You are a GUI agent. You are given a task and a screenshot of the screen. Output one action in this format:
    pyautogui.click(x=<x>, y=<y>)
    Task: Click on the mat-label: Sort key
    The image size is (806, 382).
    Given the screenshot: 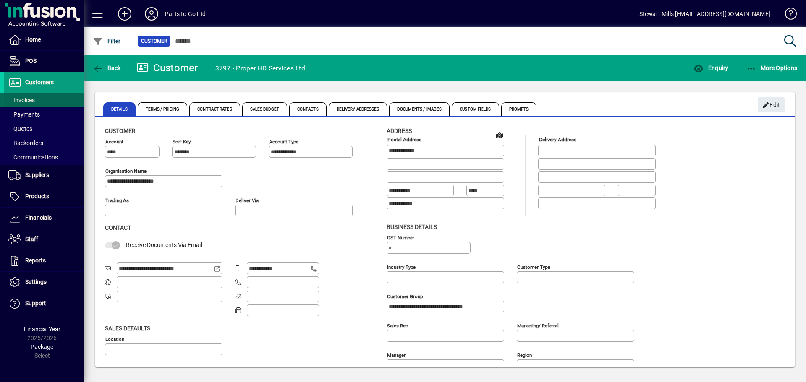 What is the action you would take?
    pyautogui.click(x=181, y=142)
    